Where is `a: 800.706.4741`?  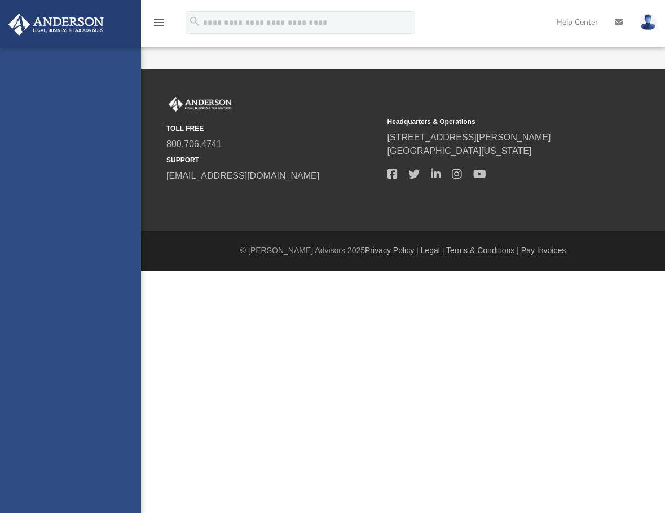
a: 800.706.4741 is located at coordinates (194, 144).